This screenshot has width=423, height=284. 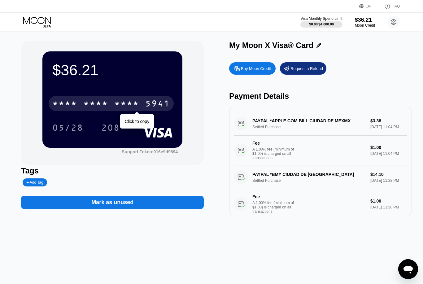 What do you see at coordinates (150, 152) in the screenshot?
I see `div: Support Token: 016e9d9894` at bounding box center [150, 152].